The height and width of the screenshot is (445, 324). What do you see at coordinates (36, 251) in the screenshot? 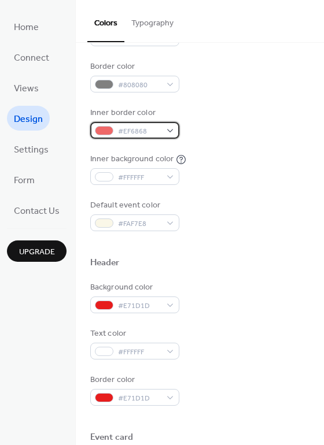
I see `button: Upgrade` at bounding box center [36, 251].